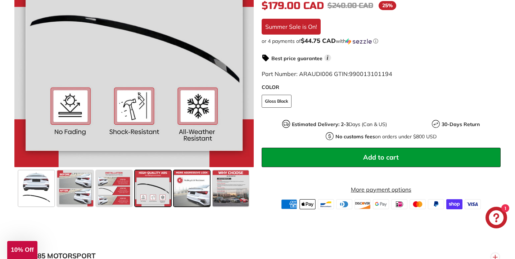 This screenshot has width=515, height=259. I want to click on strong: Estimated Delivery: 2-3, so click(320, 124).